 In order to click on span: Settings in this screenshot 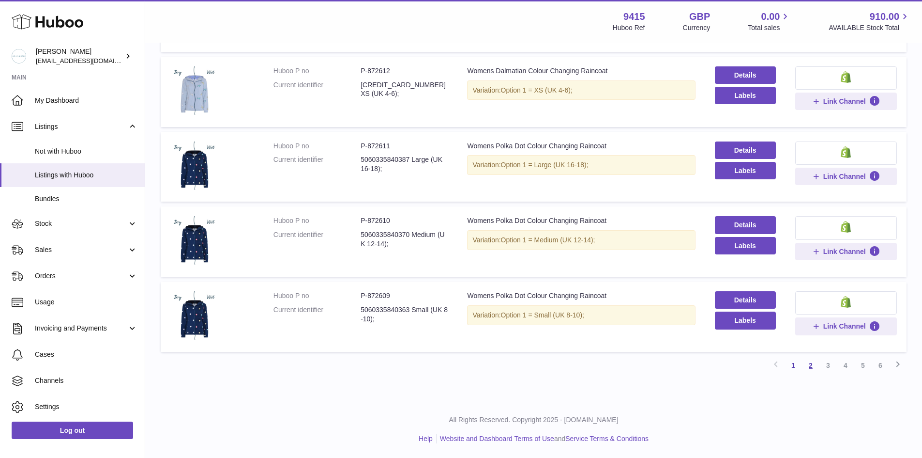, I will do `click(86, 406)`.